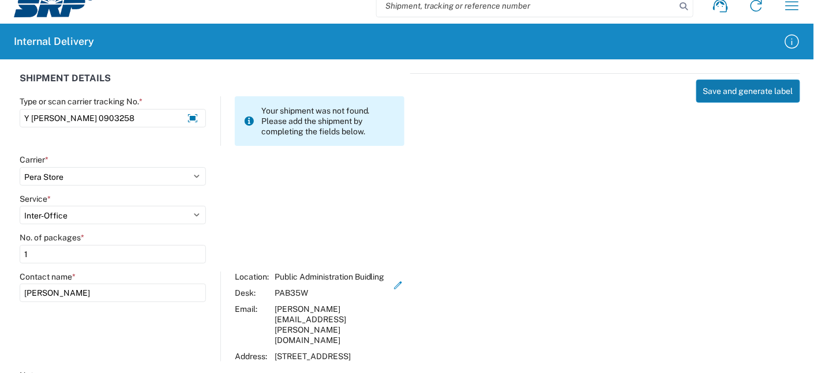 This screenshot has width=814, height=373. I want to click on div: Location:, so click(251, 277).